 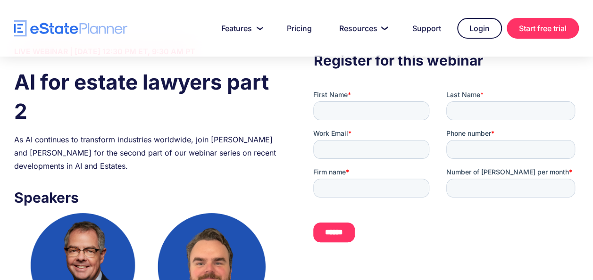 I want to click on a: Support, so click(x=426, y=28).